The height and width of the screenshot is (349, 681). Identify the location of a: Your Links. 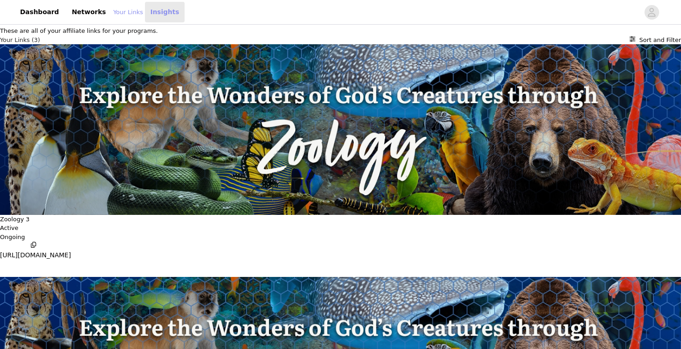
(128, 12).